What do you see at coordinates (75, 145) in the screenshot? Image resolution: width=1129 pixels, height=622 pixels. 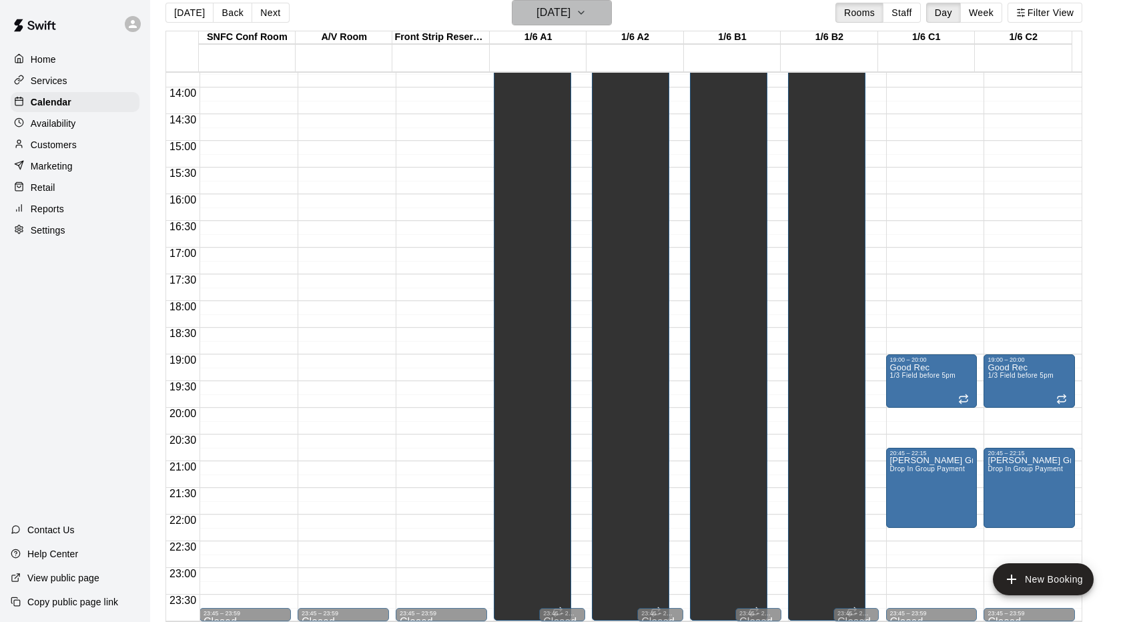 I see `div: Customers` at bounding box center [75, 145].